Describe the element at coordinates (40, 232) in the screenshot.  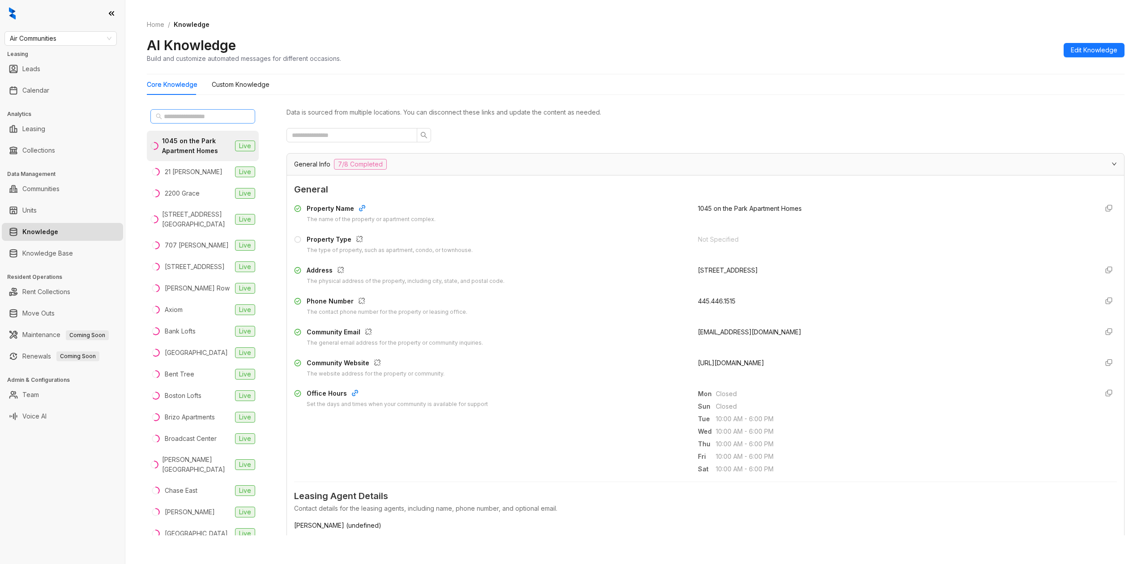
I see `a: Knowledge` at that location.